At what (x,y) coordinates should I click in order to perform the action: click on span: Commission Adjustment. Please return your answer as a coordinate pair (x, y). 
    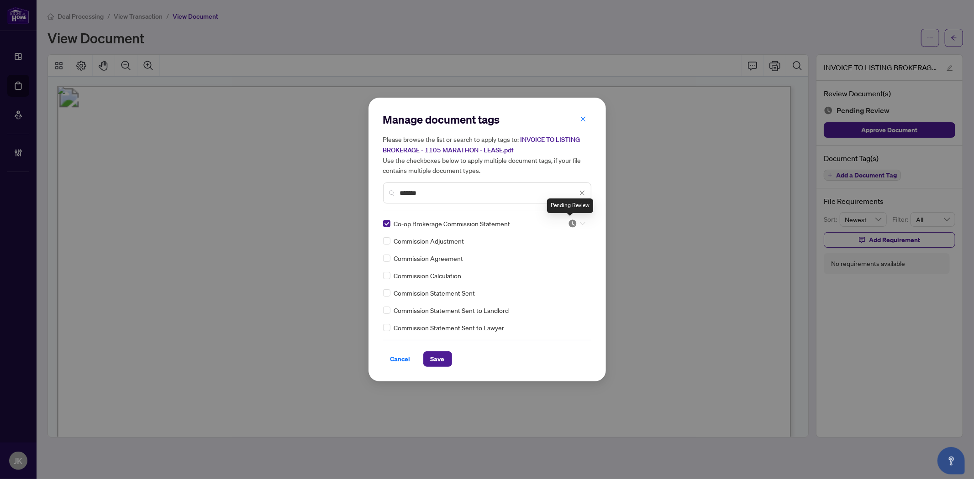
    Looking at the image, I should click on (429, 241).